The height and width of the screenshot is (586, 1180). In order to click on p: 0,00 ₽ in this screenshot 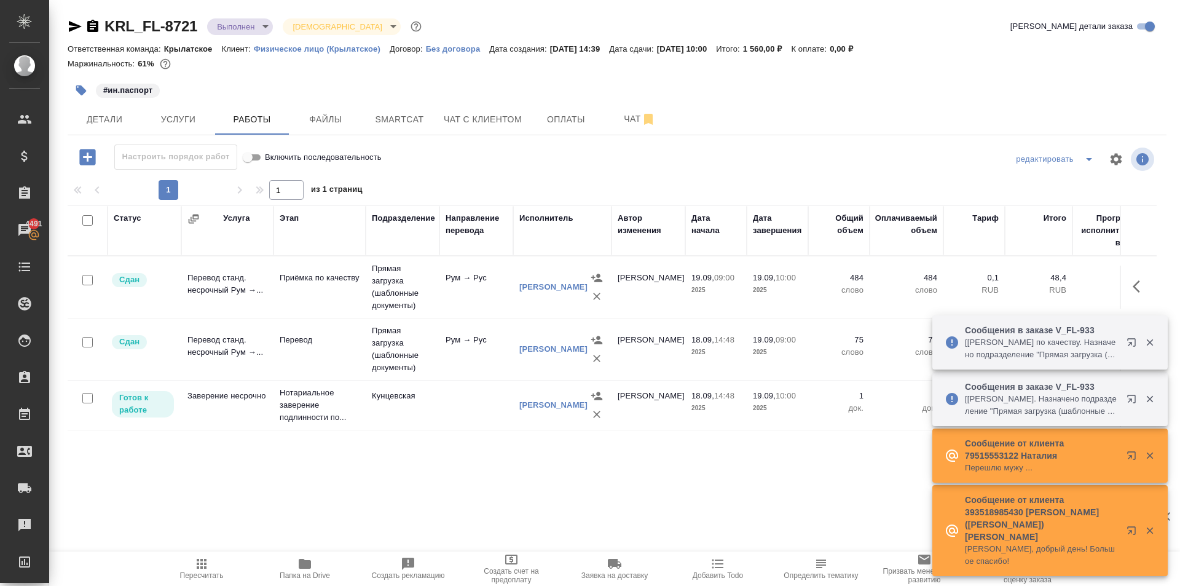, I will do `click(846, 49)`.